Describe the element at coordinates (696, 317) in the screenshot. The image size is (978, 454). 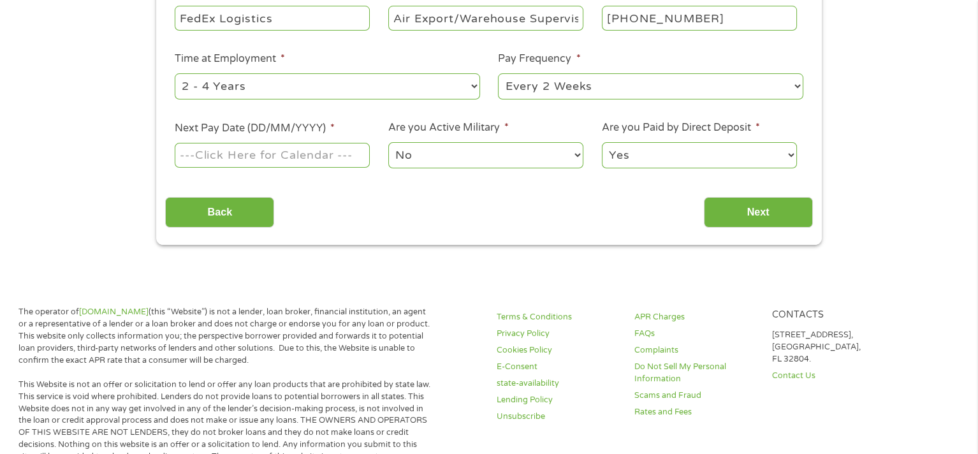
I see `a: APR Charges` at that location.